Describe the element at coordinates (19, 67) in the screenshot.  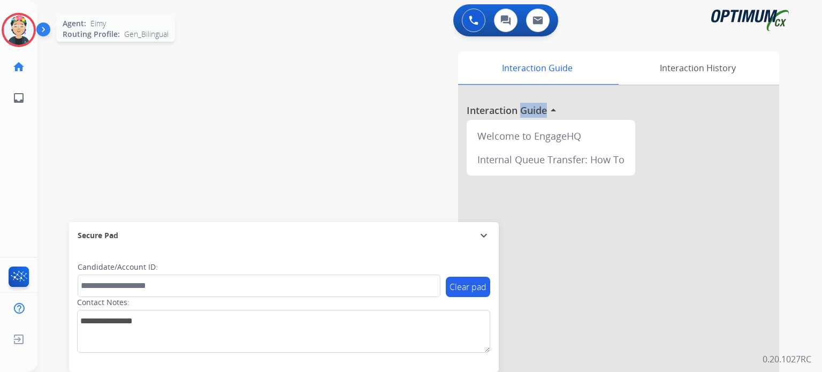
I see `mat-icon: home` at that location.